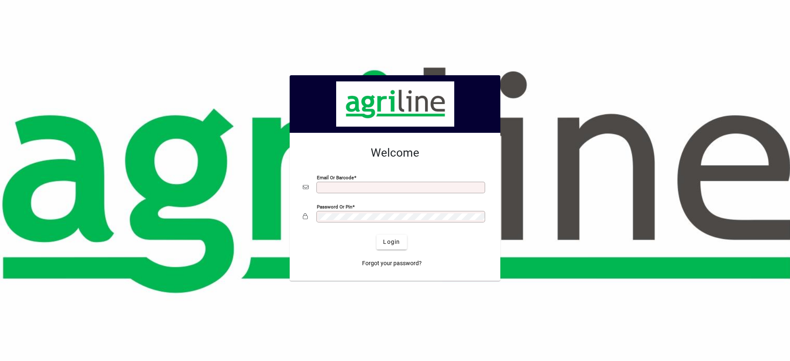  Describe the element at coordinates (392, 264) in the screenshot. I see `a: Forgot your password?` at that location.